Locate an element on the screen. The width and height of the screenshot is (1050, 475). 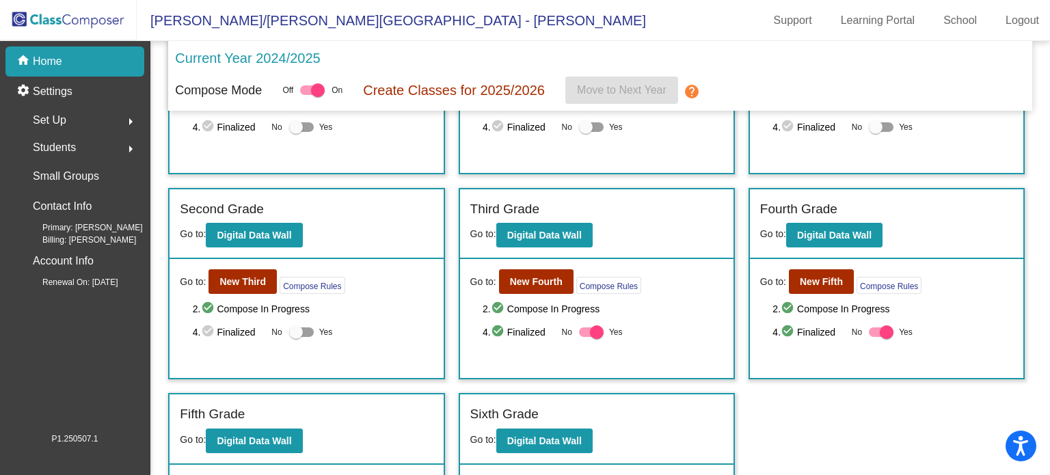
button: New Fourth is located at coordinates (536, 282).